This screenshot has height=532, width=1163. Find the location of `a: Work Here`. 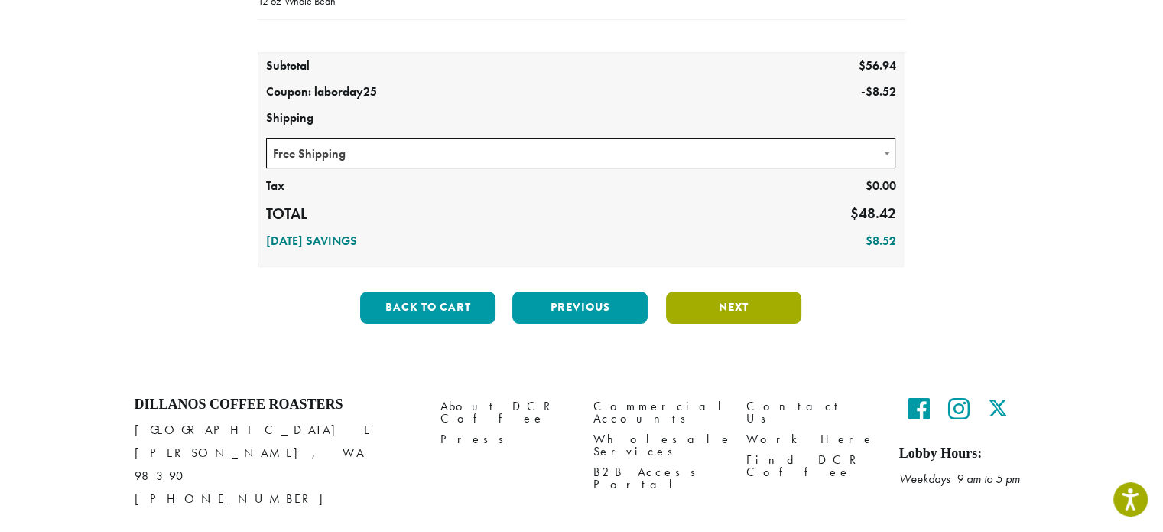

a: Work Here is located at coordinates (812, 439).